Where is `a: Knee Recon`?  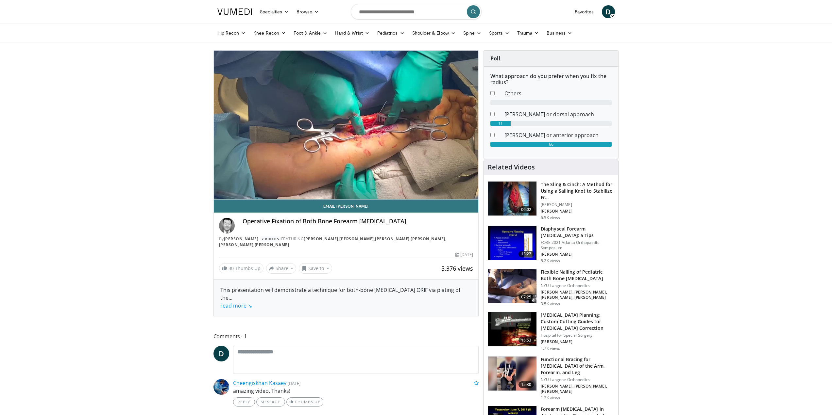
a: Knee Recon is located at coordinates (269, 33).